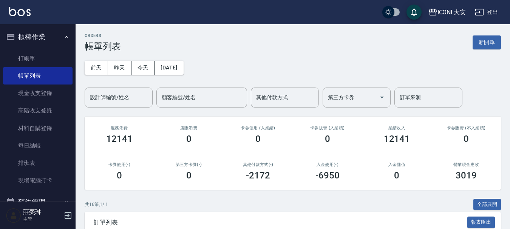 The height and width of the screenshot is (229, 510). Describe the element at coordinates (397, 128) in the screenshot. I see `h2: 業績收入` at that location.